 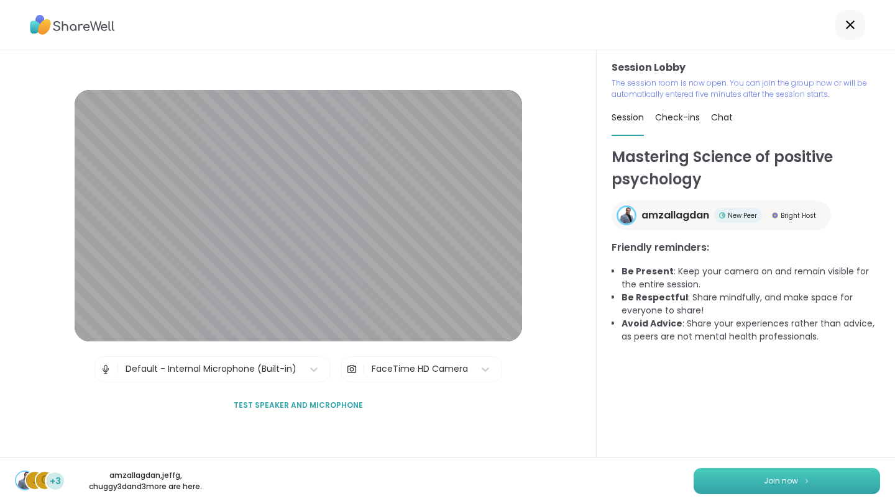 I want to click on span: +3, so click(x=55, y=482).